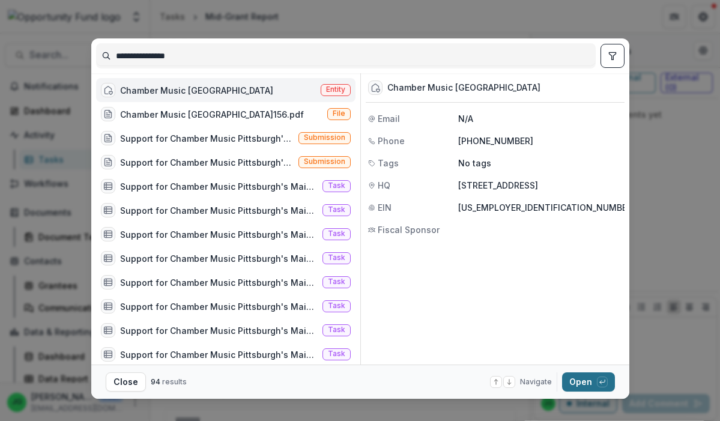  What do you see at coordinates (383, 185) in the screenshot?
I see `span: HQ` at bounding box center [383, 185].